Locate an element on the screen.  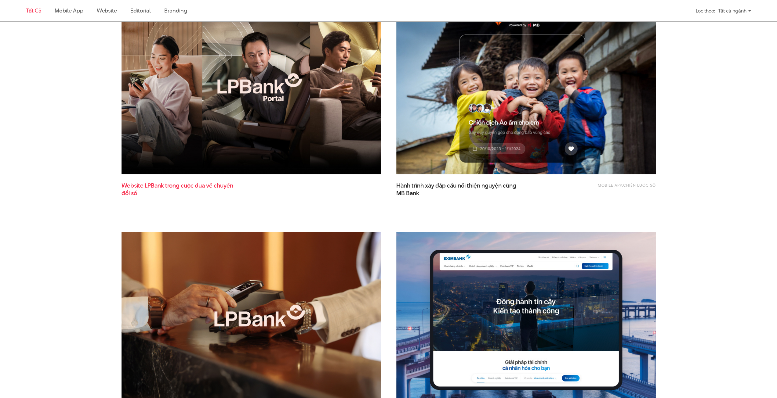
img: LPBank portal is located at coordinates (251, 87).